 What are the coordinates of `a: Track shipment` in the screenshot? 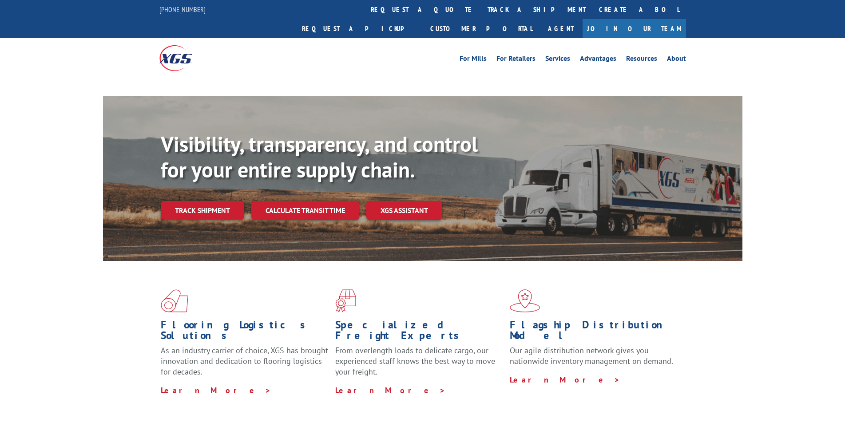 It's located at (202, 210).